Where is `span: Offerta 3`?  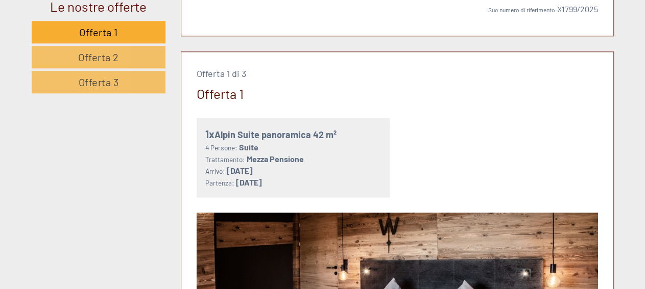 span: Offerta 3 is located at coordinates (99, 82).